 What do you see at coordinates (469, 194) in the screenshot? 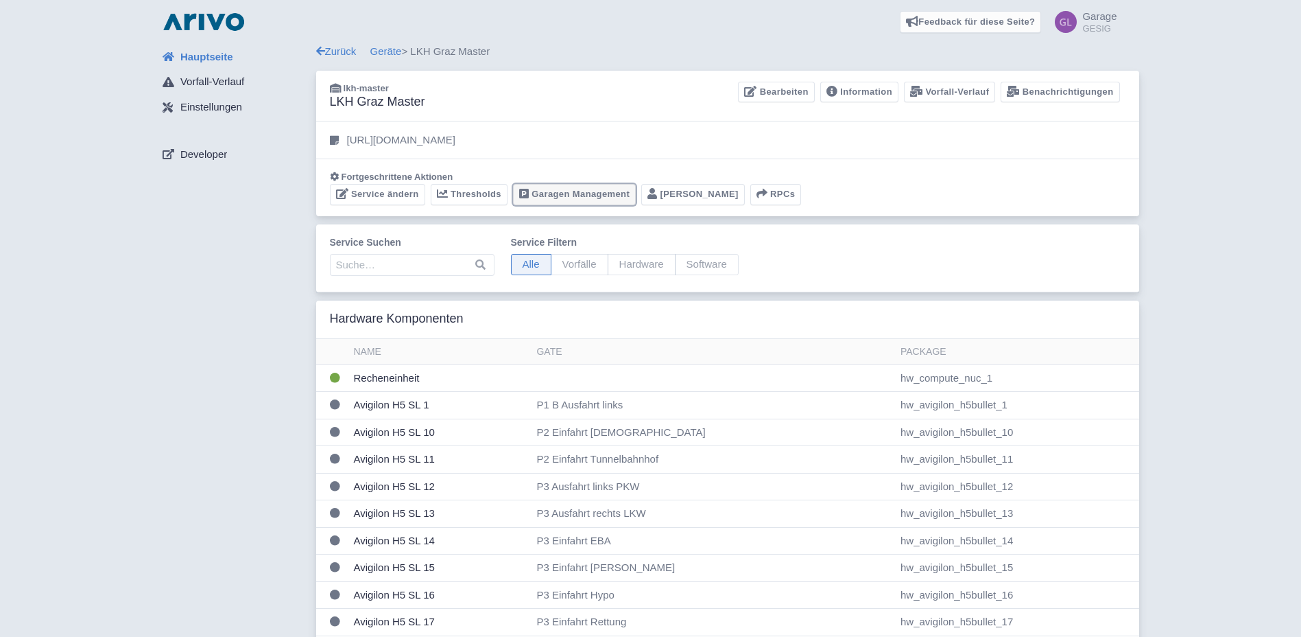
I see `a: Thresholds` at bounding box center [469, 194].